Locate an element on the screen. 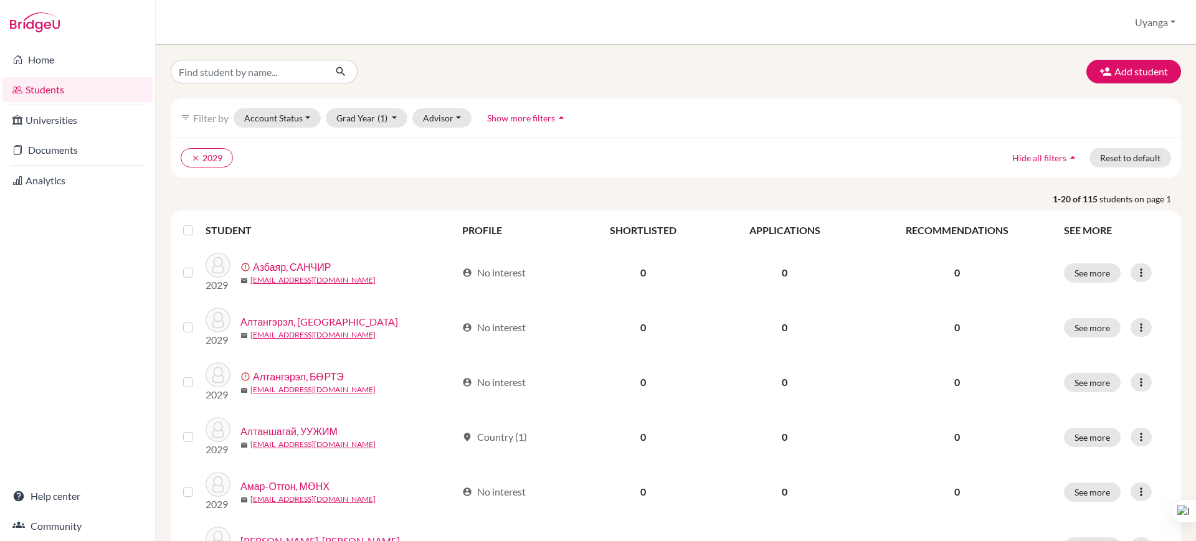  th: APPLICATIONS is located at coordinates (784, 230).